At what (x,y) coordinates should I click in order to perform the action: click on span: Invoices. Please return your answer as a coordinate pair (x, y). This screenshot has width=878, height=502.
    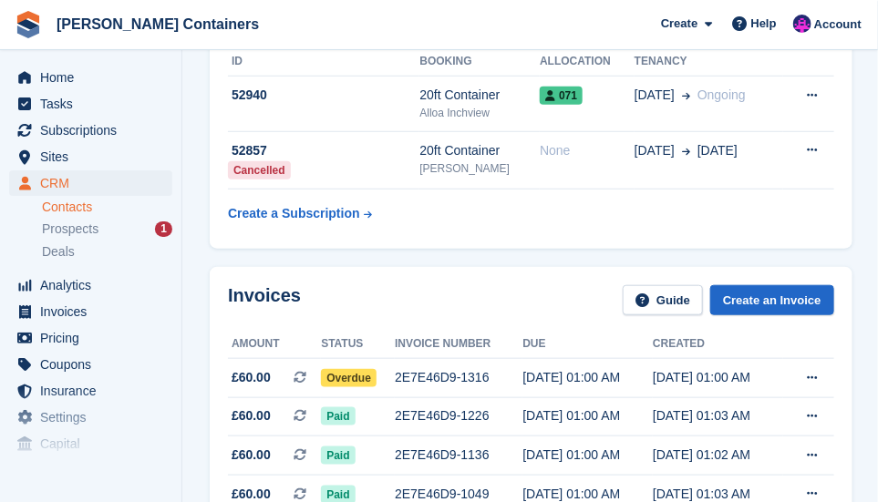
    Looking at the image, I should click on (95, 312).